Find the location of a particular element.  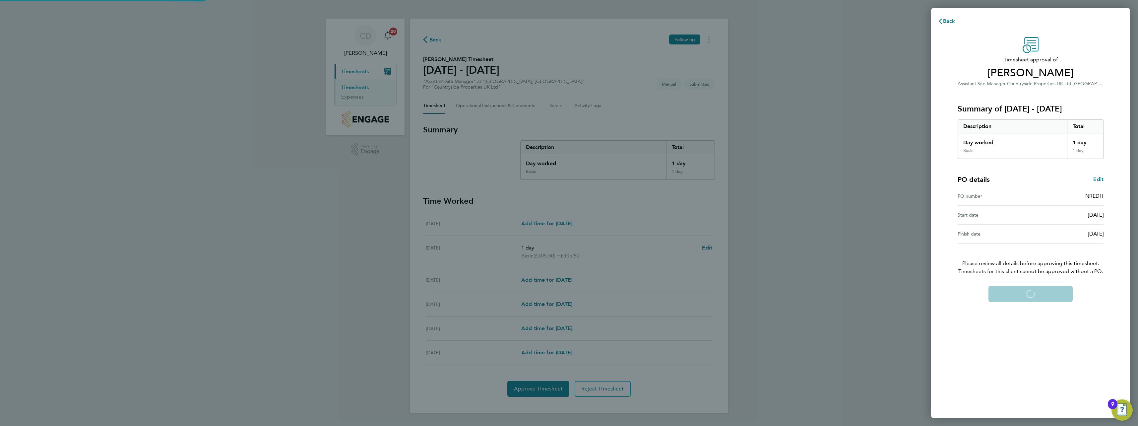

span: Edit is located at coordinates (1098, 179).